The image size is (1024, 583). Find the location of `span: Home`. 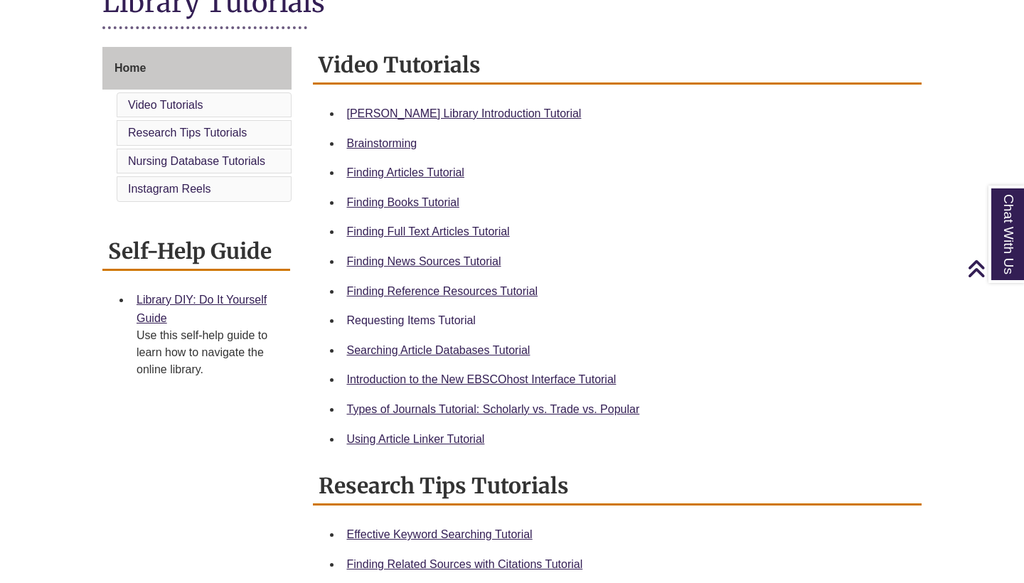

span: Home is located at coordinates (130, 68).